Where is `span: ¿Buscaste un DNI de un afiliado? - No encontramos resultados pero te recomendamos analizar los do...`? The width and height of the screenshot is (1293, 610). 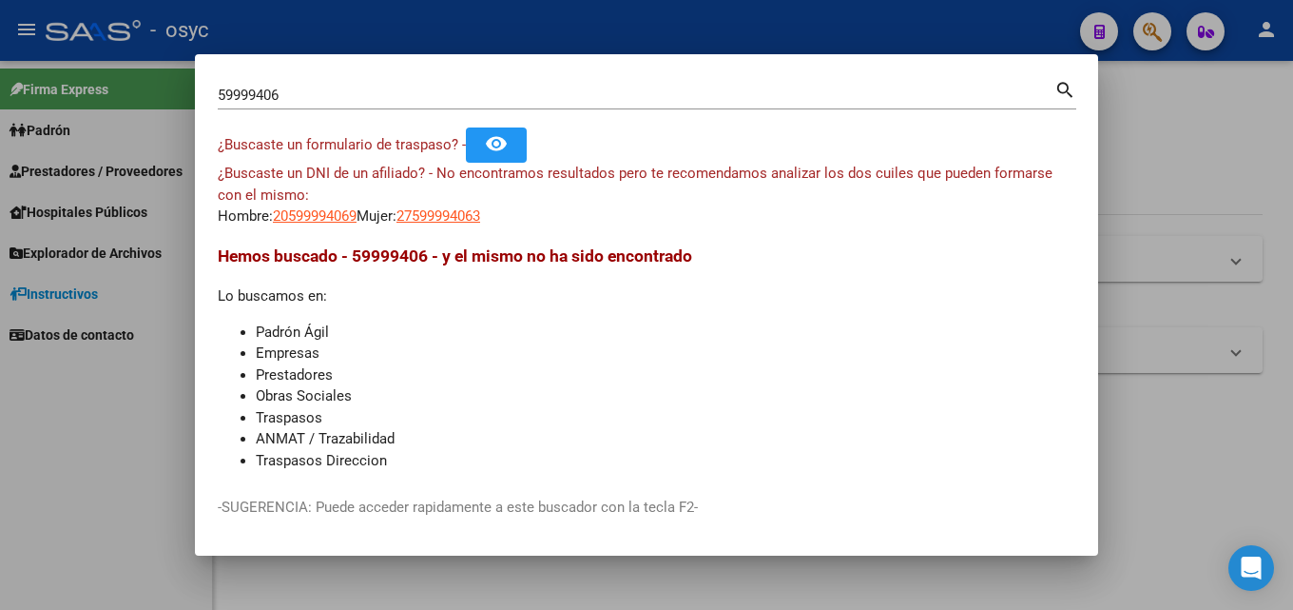
span: ¿Buscaste un DNI de un afiliado? - No encontramos resultados pero te recomendamos analizar los do... is located at coordinates (635, 184).